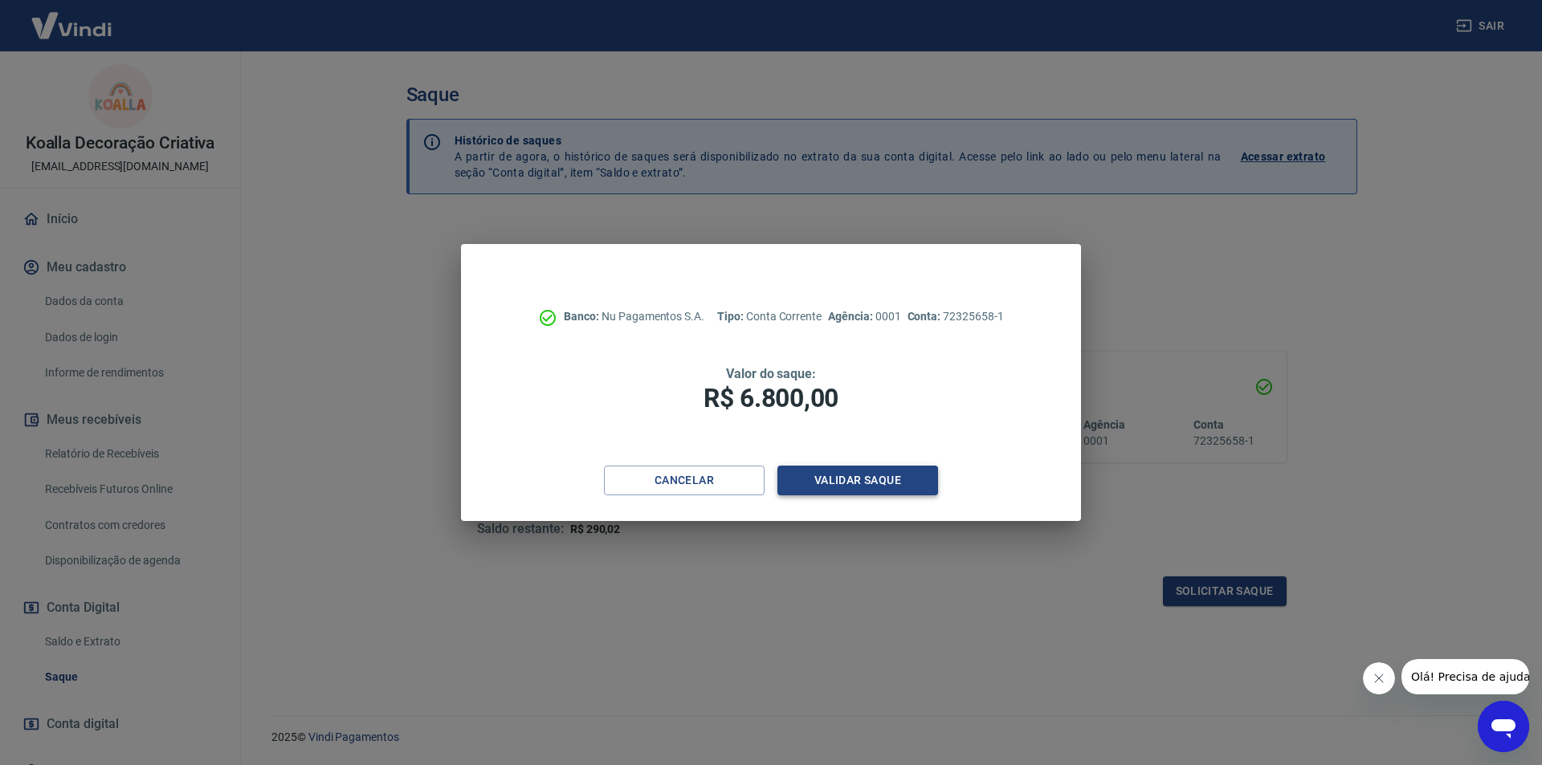 The image size is (1542, 765). I want to click on span: Tipo:, so click(732, 316).